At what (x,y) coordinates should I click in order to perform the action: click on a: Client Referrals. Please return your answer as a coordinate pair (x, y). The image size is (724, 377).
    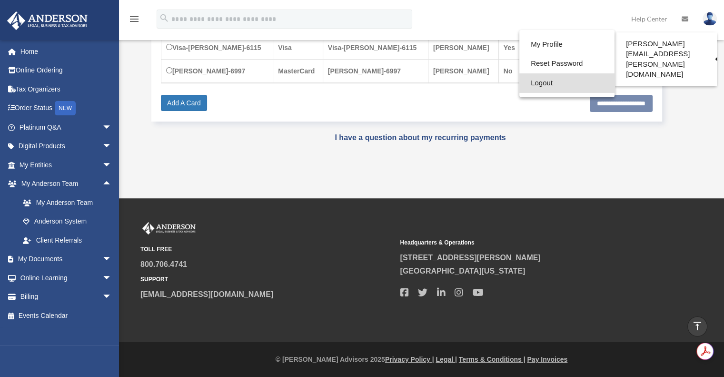
    Looking at the image, I should click on (70, 240).